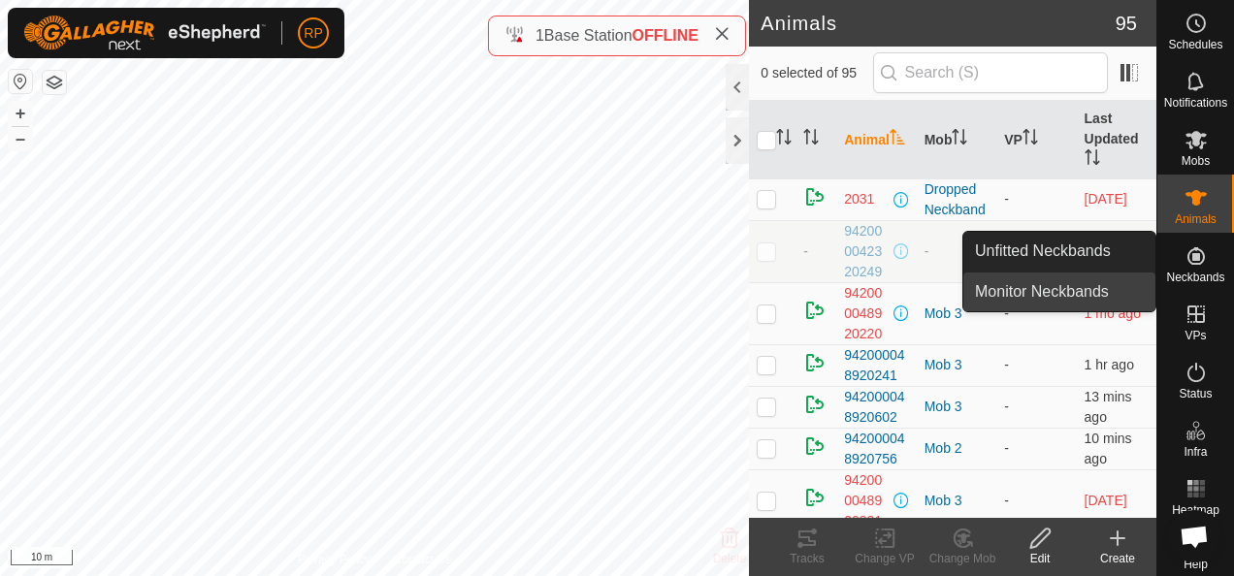 The image size is (1234, 576). What do you see at coordinates (1194, 536) in the screenshot?
I see `a: Open chat` at bounding box center [1194, 536].